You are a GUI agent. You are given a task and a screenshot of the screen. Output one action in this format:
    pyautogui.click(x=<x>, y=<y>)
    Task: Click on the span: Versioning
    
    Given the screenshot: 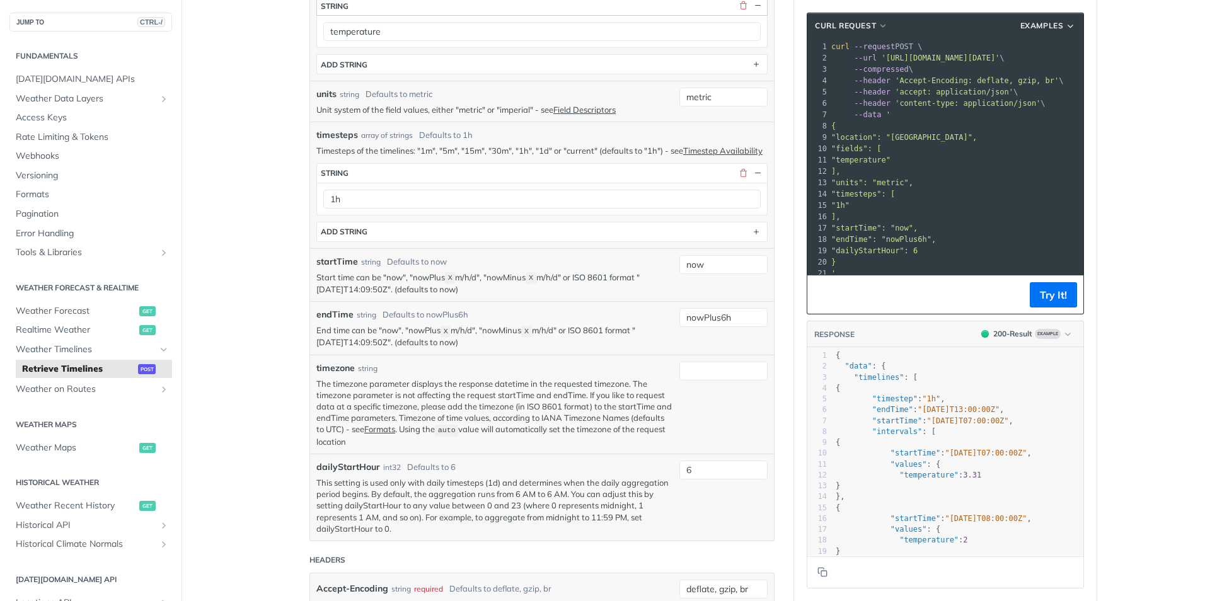 What is the action you would take?
    pyautogui.click(x=92, y=176)
    